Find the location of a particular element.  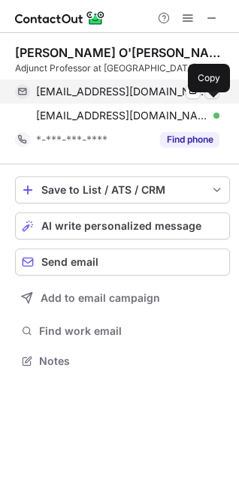

button: Find work email is located at coordinates (122, 331).